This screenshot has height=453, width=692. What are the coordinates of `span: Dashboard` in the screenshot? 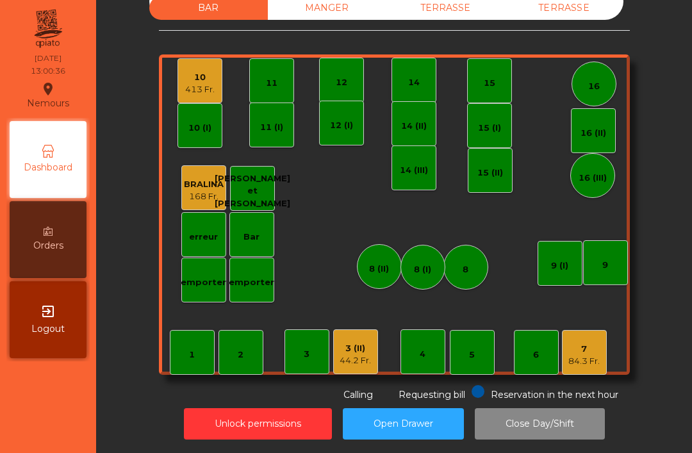 It's located at (48, 167).